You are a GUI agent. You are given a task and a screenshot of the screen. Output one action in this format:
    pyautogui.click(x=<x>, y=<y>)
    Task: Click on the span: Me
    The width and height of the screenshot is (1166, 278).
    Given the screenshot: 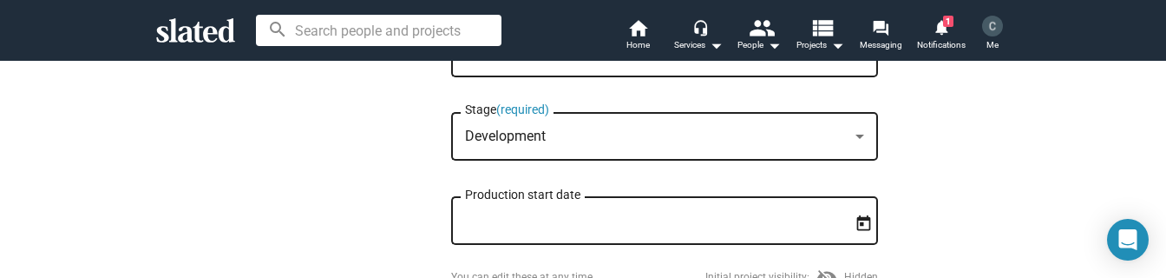 What is the action you would take?
    pyautogui.click(x=992, y=45)
    